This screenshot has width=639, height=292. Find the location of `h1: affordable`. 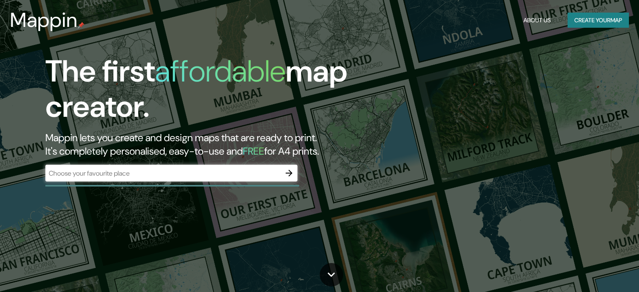

h1: affordable is located at coordinates (220, 71).